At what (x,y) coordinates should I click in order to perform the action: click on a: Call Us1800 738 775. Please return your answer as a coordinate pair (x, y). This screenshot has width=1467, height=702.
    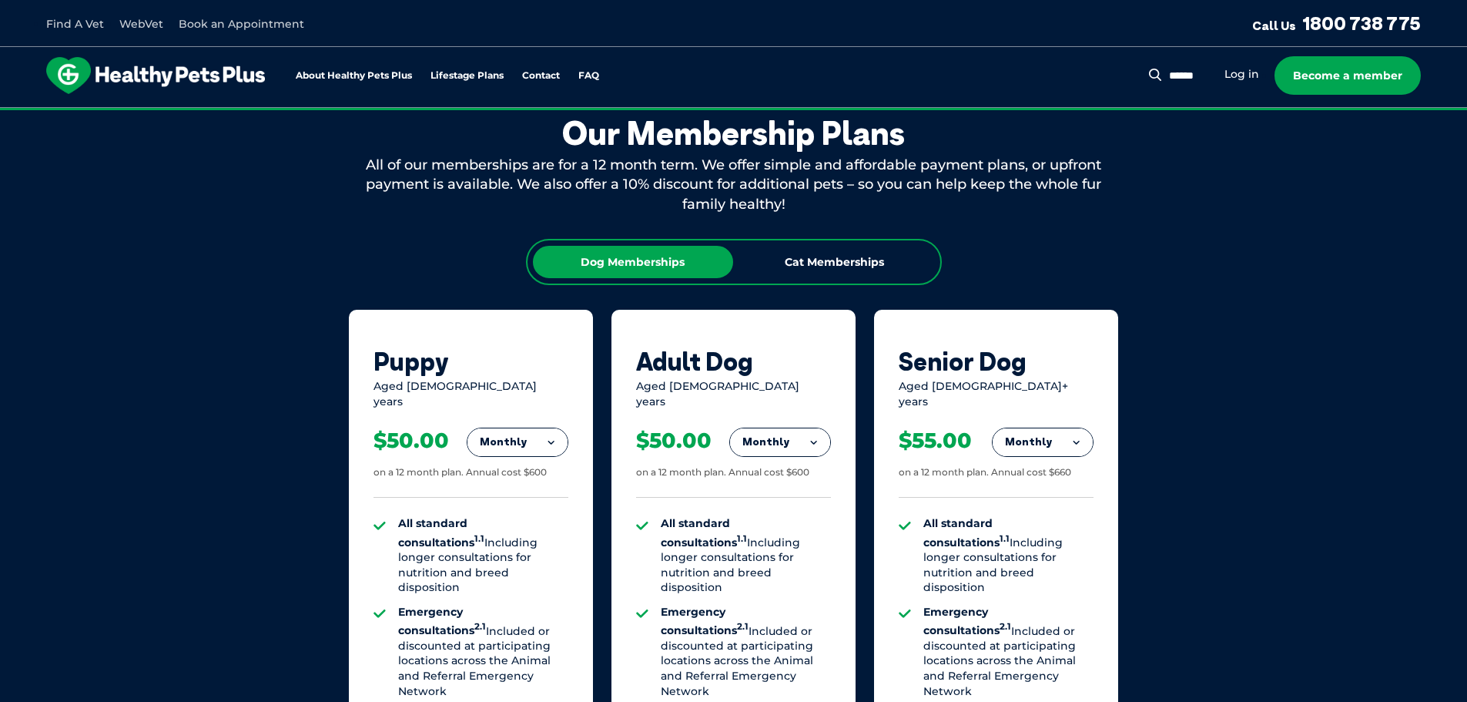
    Looking at the image, I should click on (1336, 23).